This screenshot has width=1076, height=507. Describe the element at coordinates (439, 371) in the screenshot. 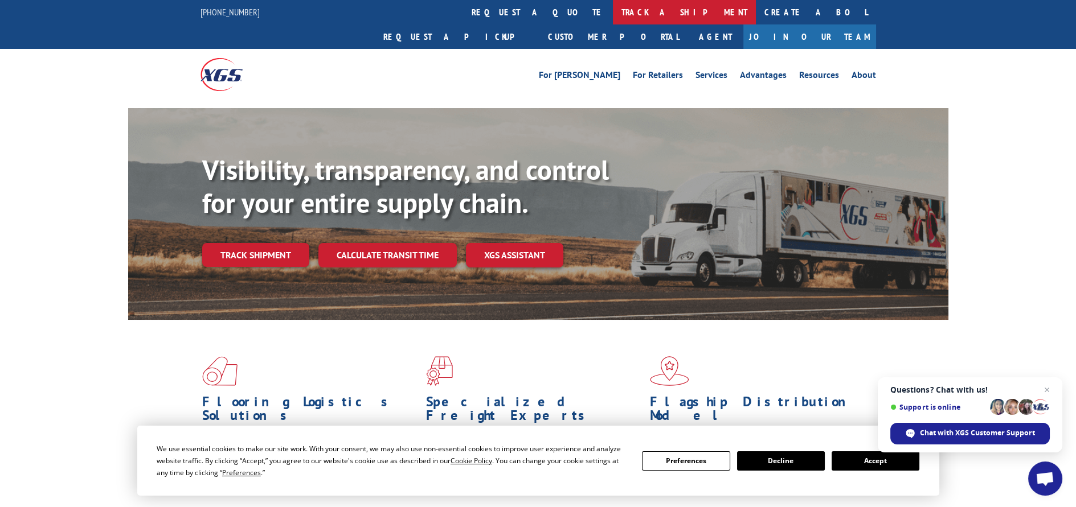

I see `img: xgs-icon-focused-on-flooring-red` at that location.